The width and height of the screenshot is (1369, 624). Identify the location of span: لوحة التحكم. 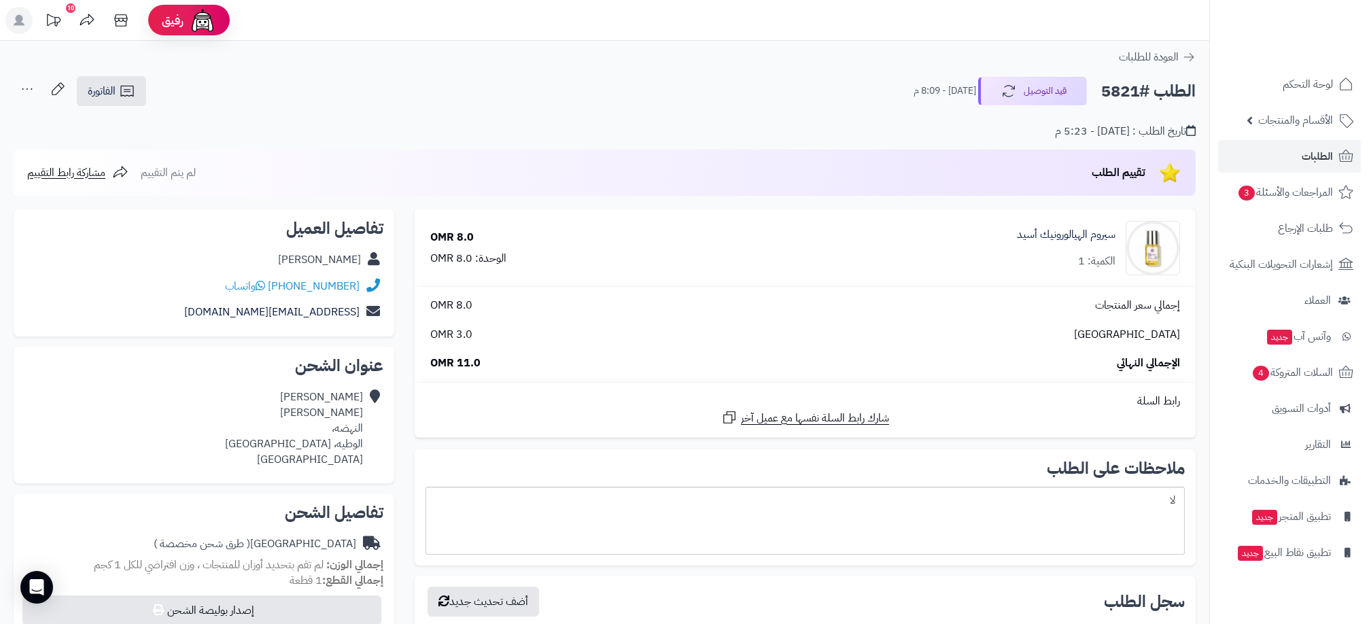
(1308, 84).